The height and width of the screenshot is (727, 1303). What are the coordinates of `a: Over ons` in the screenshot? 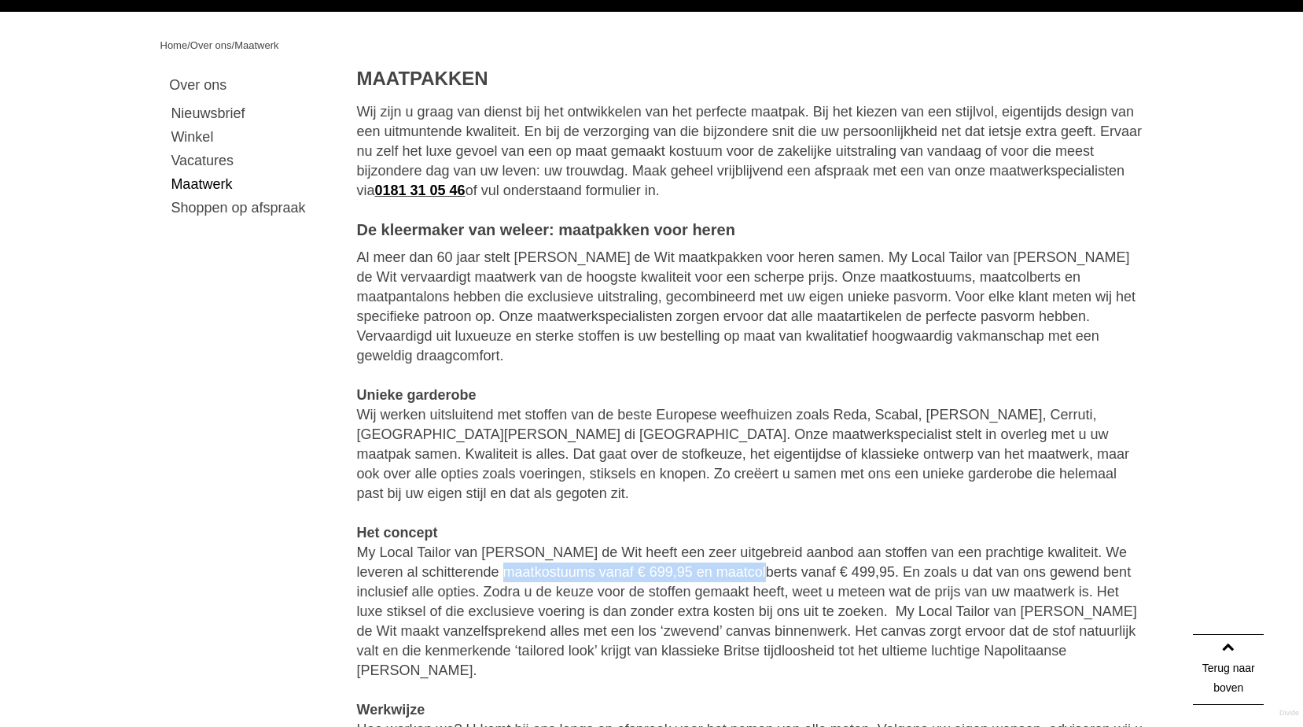 It's located at (211, 45).